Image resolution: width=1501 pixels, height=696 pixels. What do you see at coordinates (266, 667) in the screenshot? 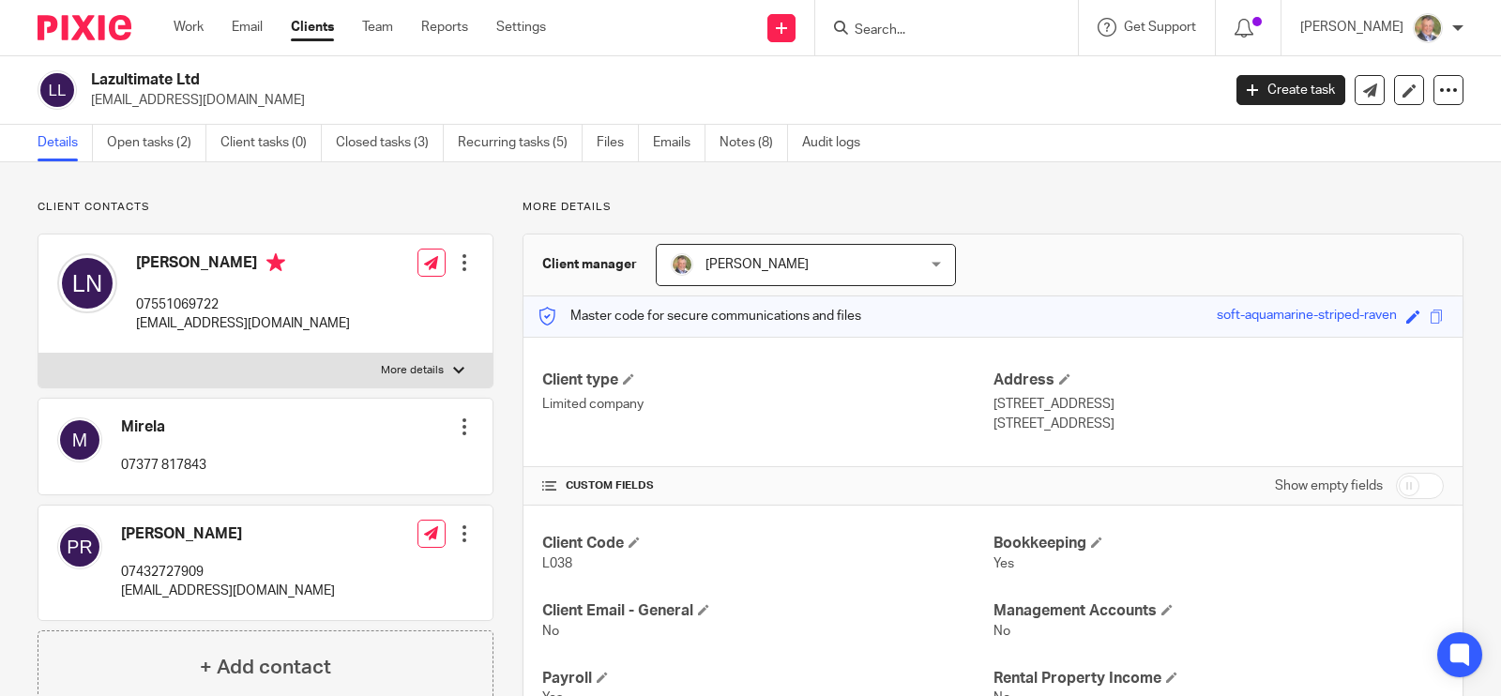
I see `h4: + Add contact` at bounding box center [266, 667].